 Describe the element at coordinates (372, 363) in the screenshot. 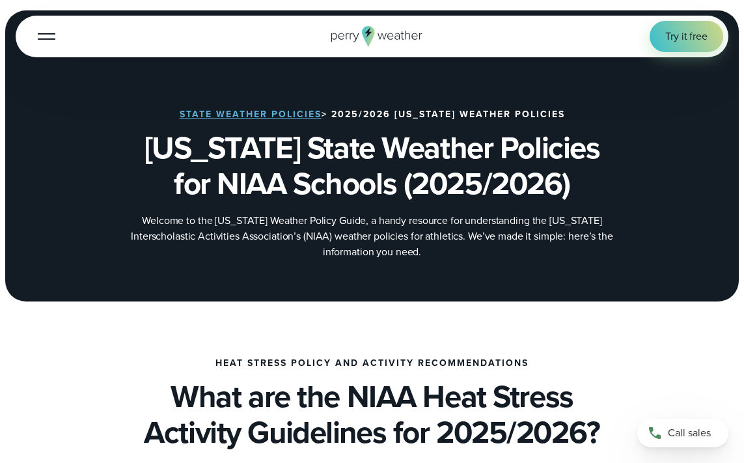

I see `h3: Heat Stress Policy and Activity Recommendations` at that location.